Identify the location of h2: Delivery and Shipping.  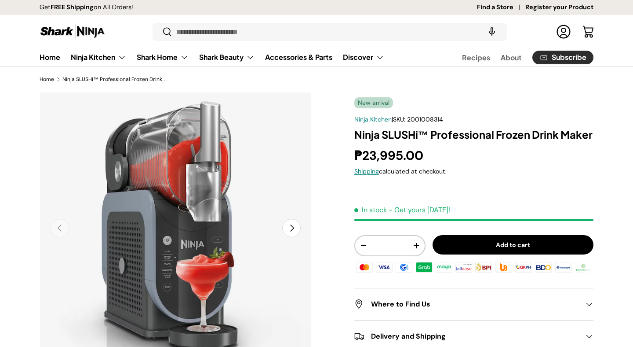
(467, 336).